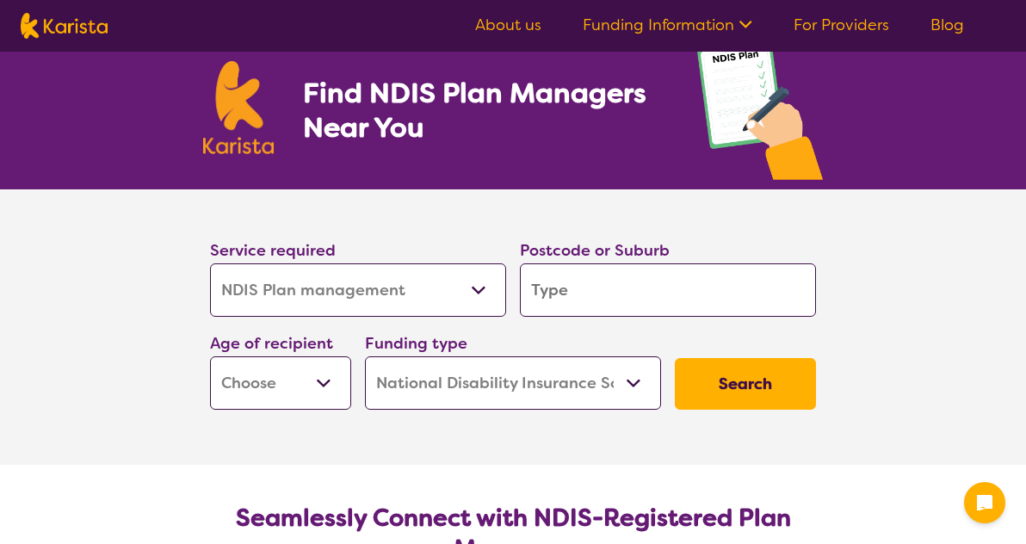  Describe the element at coordinates (508, 25) in the screenshot. I see `a: About us` at that location.